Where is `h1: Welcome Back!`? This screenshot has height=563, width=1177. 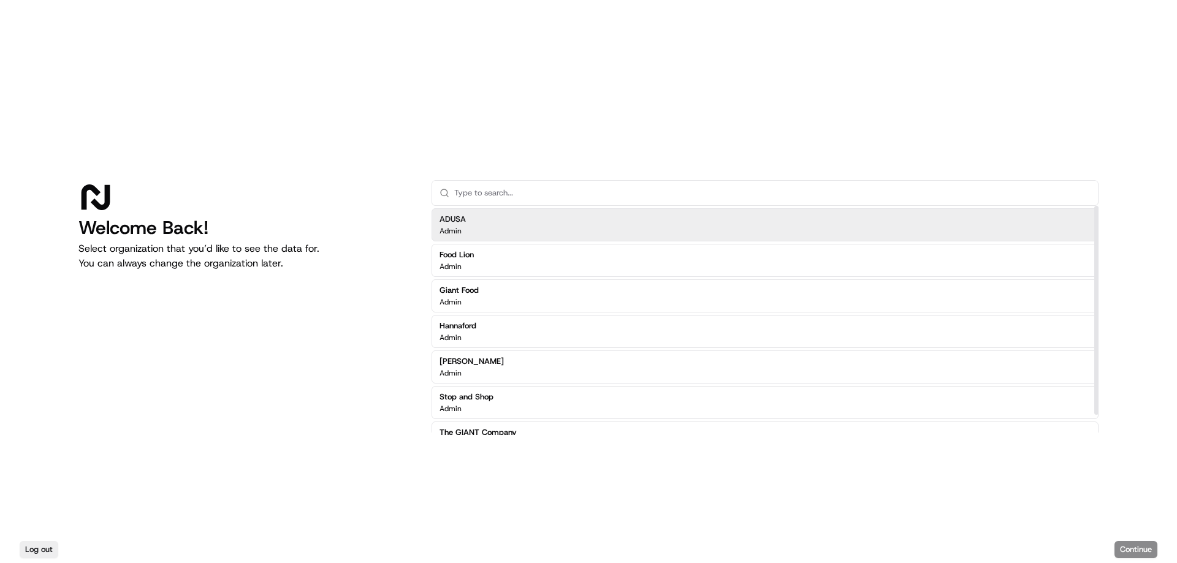
h1: Welcome Back! is located at coordinates (245, 228).